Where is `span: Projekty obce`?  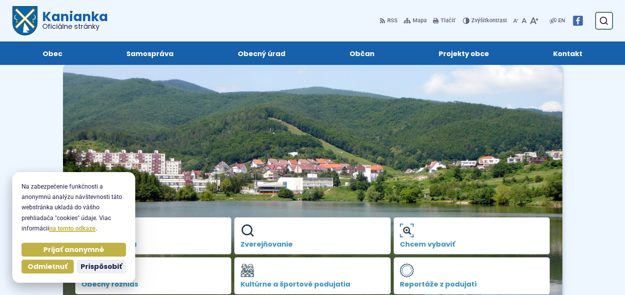
span: Projekty obce is located at coordinates (464, 53).